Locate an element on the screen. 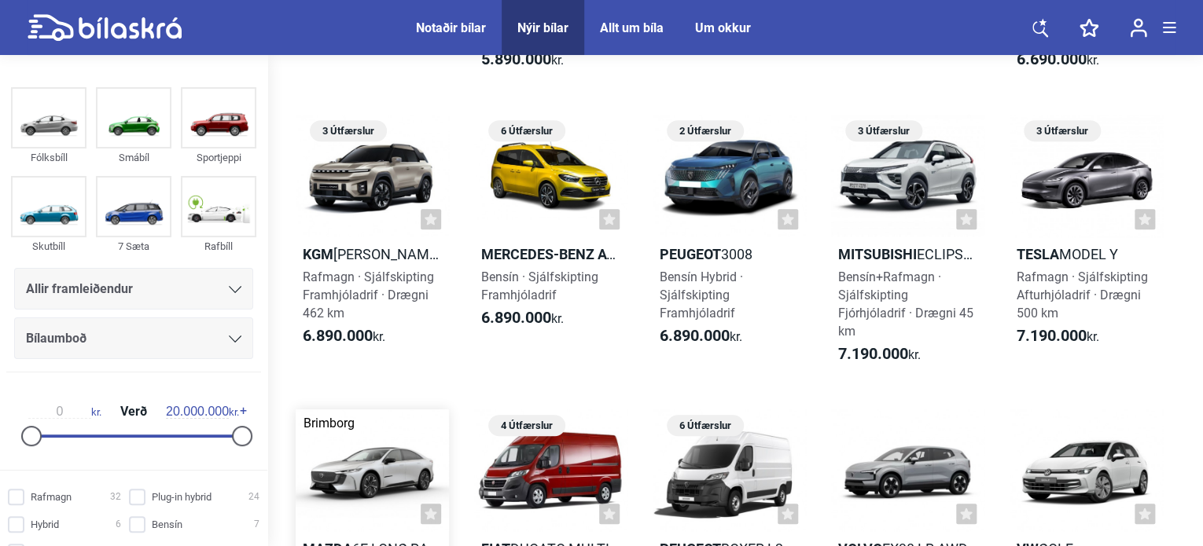 This screenshot has width=1203, height=546. b: KGM is located at coordinates (318, 254).